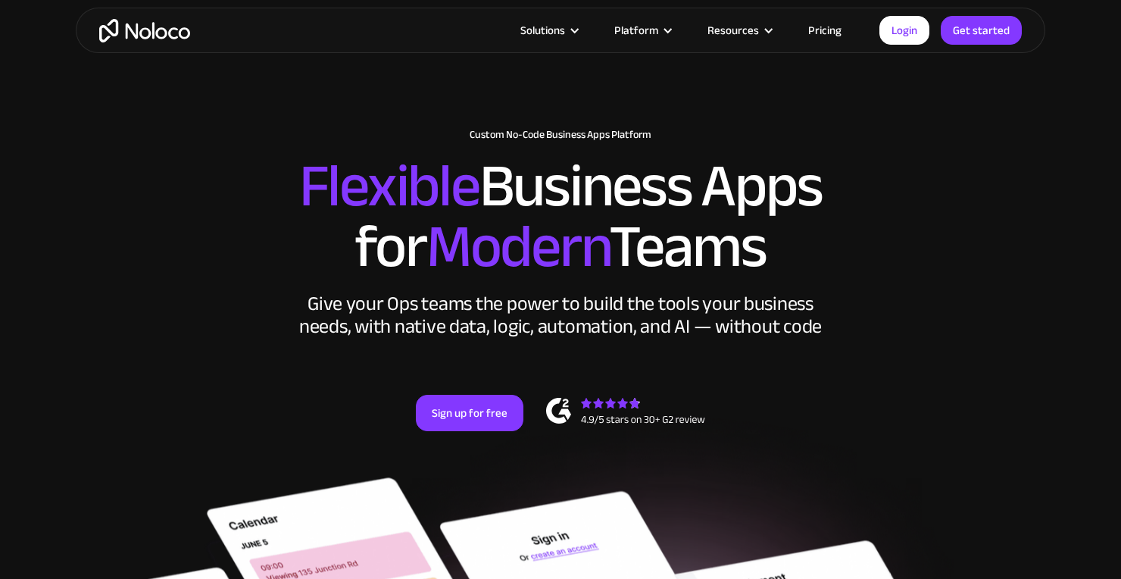 The height and width of the screenshot is (579, 1121). I want to click on a: Get started, so click(981, 30).